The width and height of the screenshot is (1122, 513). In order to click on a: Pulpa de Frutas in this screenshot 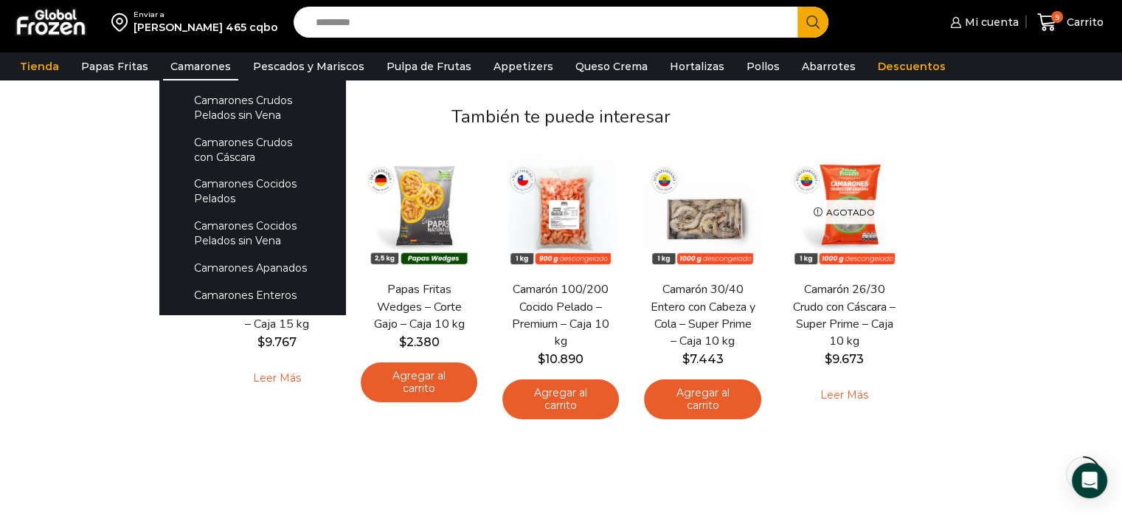, I will do `click(429, 66)`.